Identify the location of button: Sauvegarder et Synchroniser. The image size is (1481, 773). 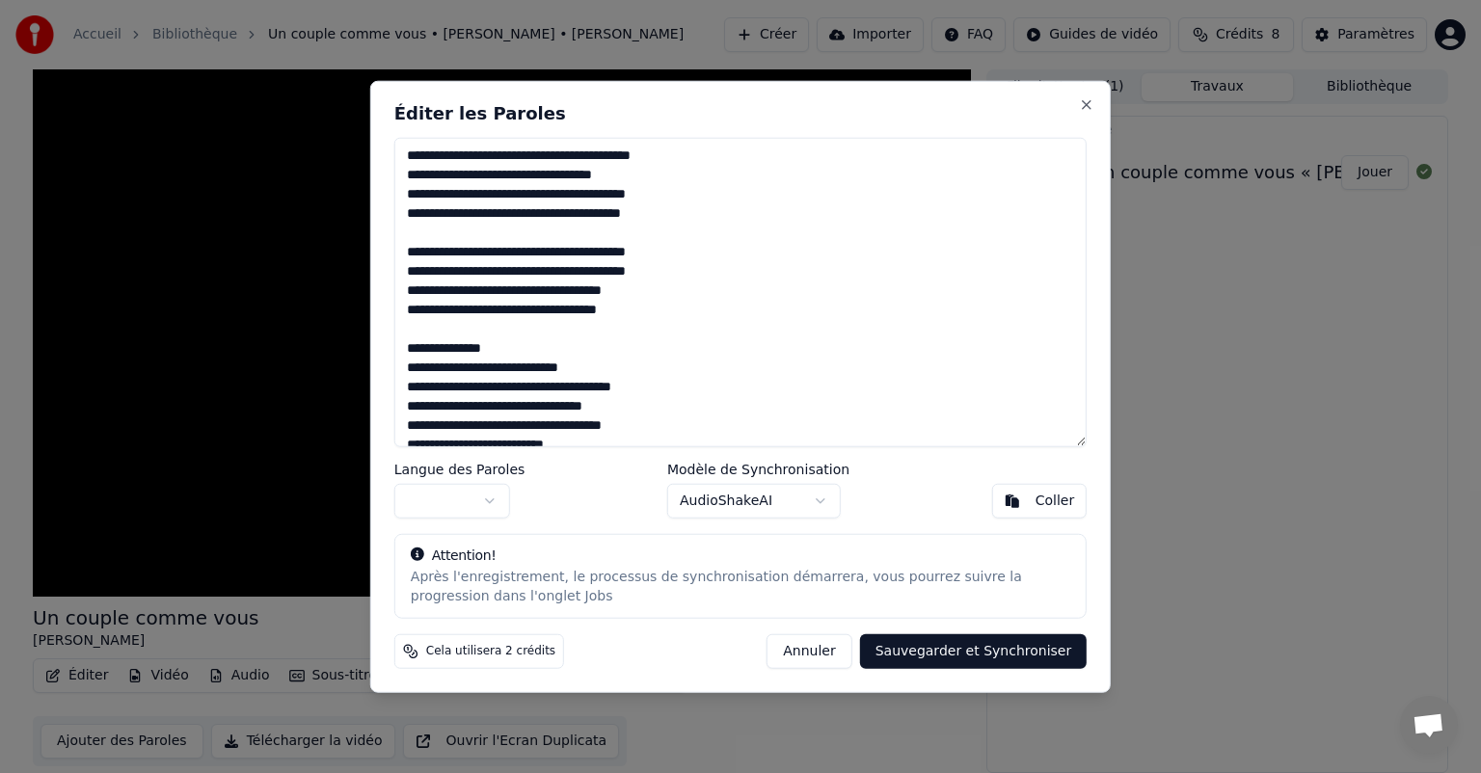
(974, 651).